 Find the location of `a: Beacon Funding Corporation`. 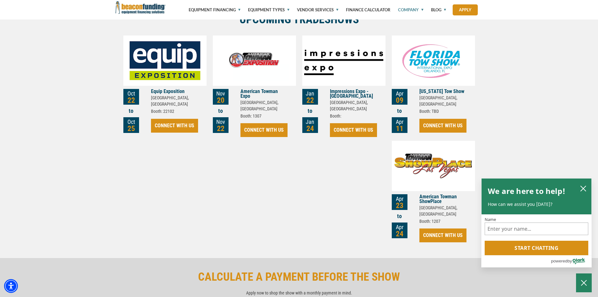

a: Beacon Funding Corporation is located at coordinates (141, 7).